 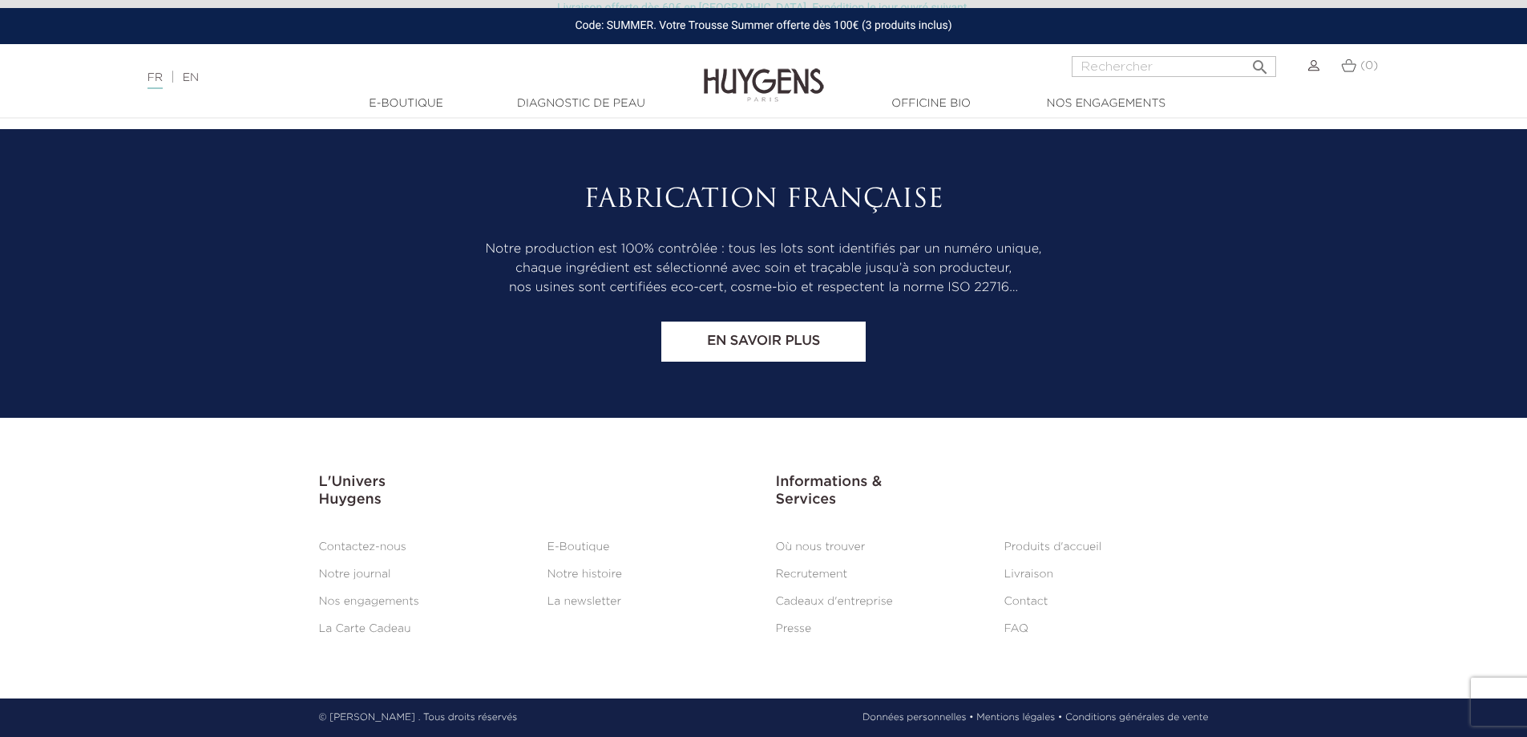 I want to click on a: EN, so click(x=191, y=78).